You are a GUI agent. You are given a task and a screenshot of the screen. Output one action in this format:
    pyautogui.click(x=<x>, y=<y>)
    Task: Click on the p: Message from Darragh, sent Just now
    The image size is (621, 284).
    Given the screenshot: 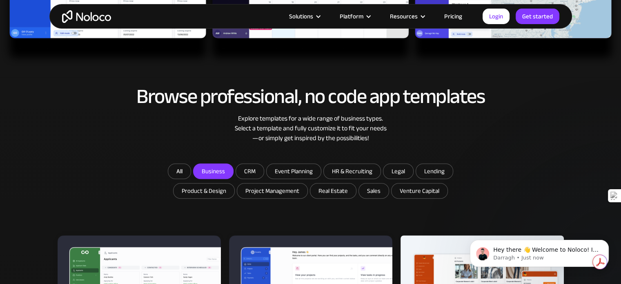 What is the action you would take?
    pyautogui.click(x=88, y=35)
    